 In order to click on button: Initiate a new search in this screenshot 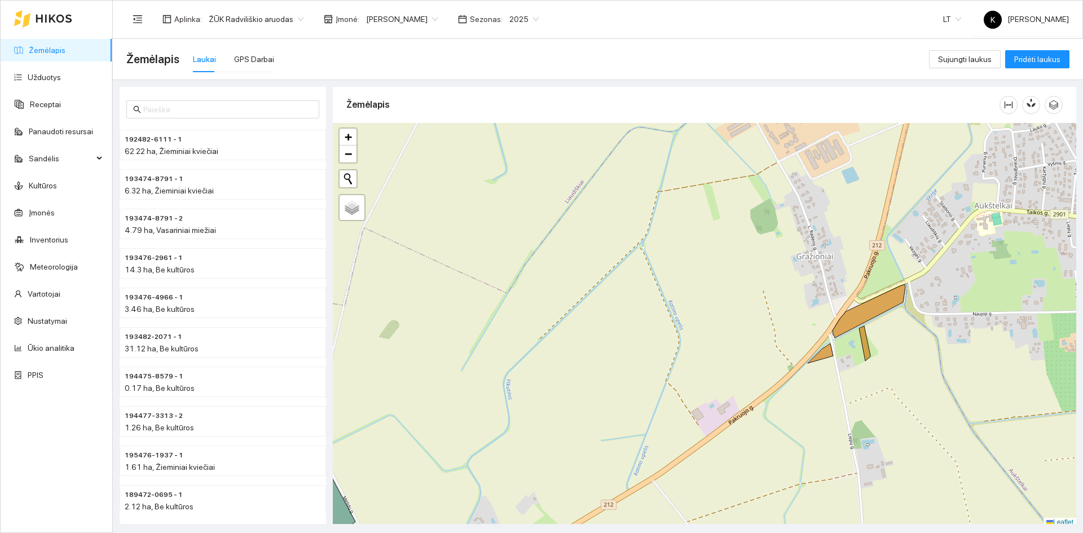, I will do `click(348, 179)`.